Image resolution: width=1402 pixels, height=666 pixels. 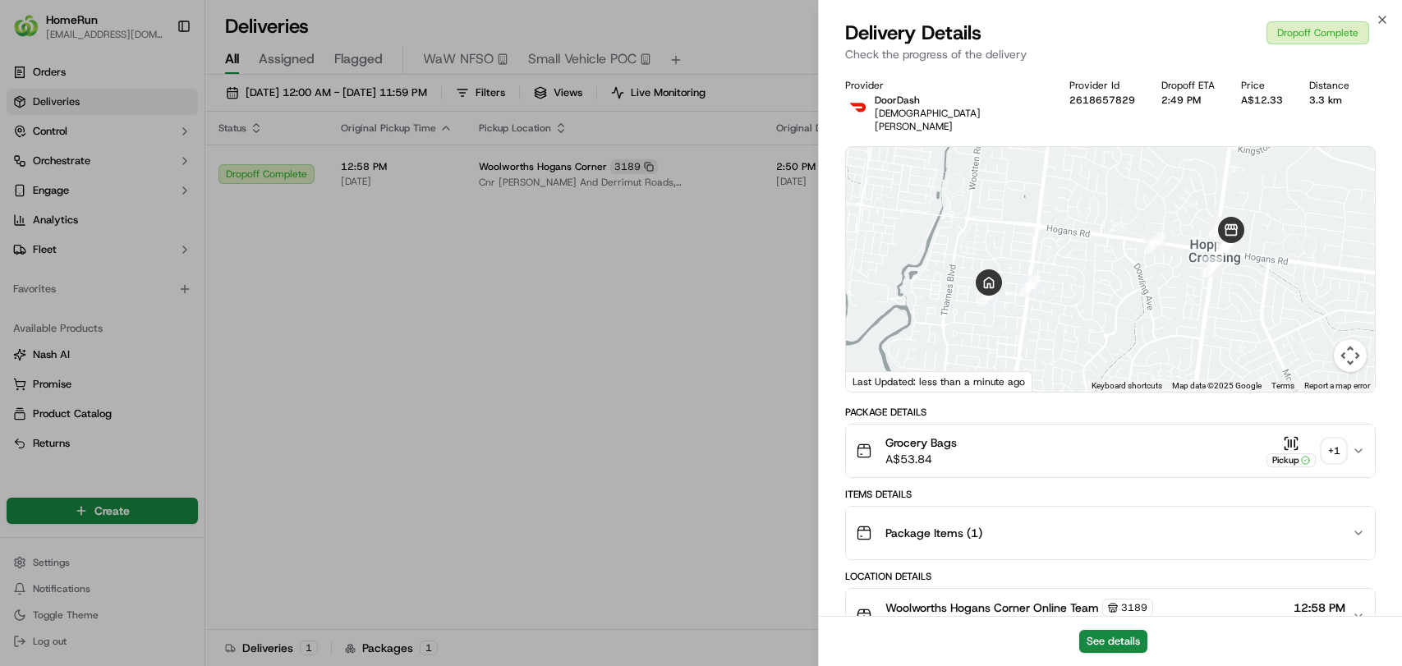 I want to click on span: Map data ©2025 Google, so click(x=1216, y=385).